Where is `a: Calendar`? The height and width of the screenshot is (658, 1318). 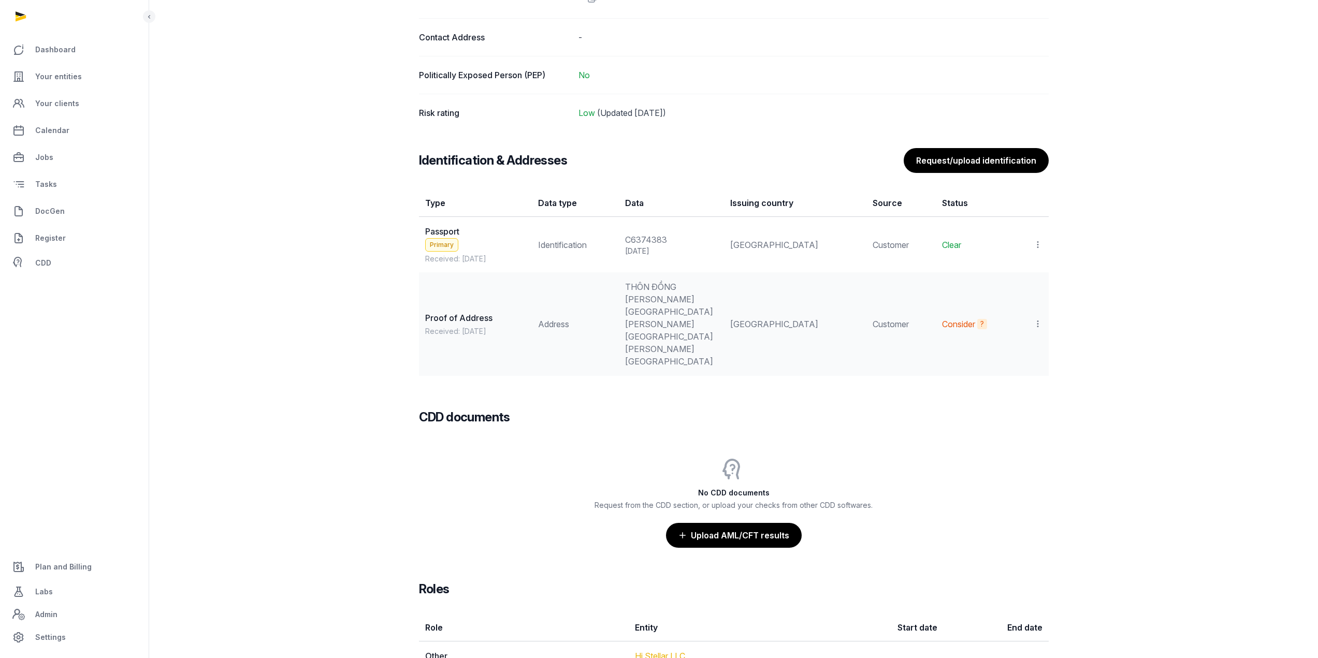
a: Calendar is located at coordinates (74, 130).